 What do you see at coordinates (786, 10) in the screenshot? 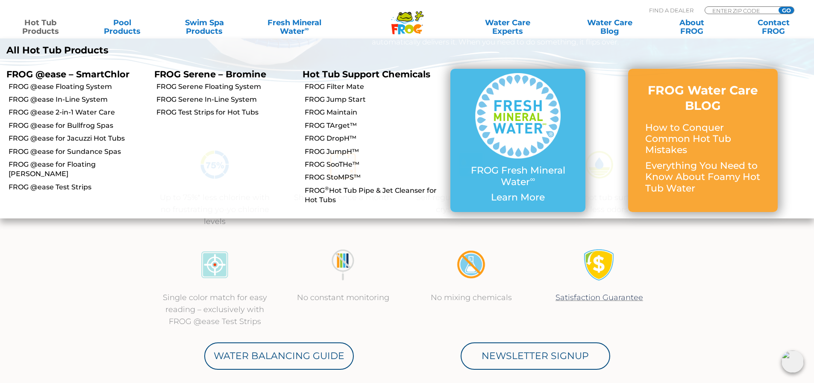
I see `input: GO` at bounding box center [786, 10].